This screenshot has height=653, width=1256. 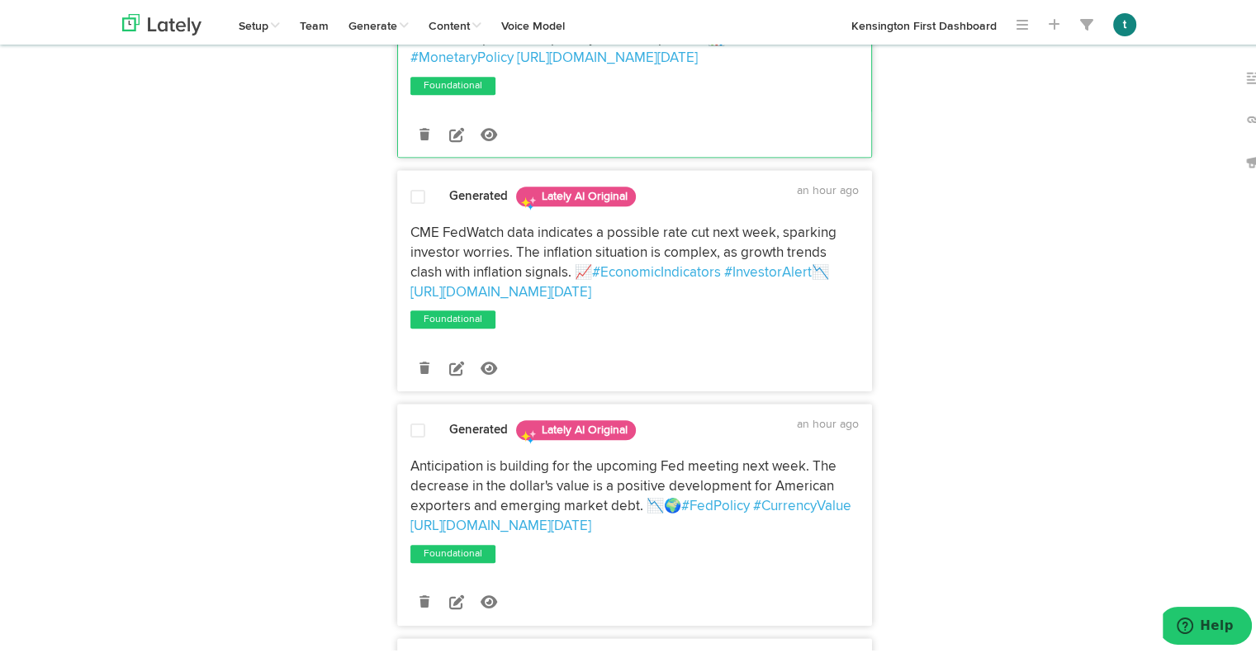 What do you see at coordinates (784, 36) in the screenshot?
I see `a: #EconomicOutlook` at bounding box center [784, 36].